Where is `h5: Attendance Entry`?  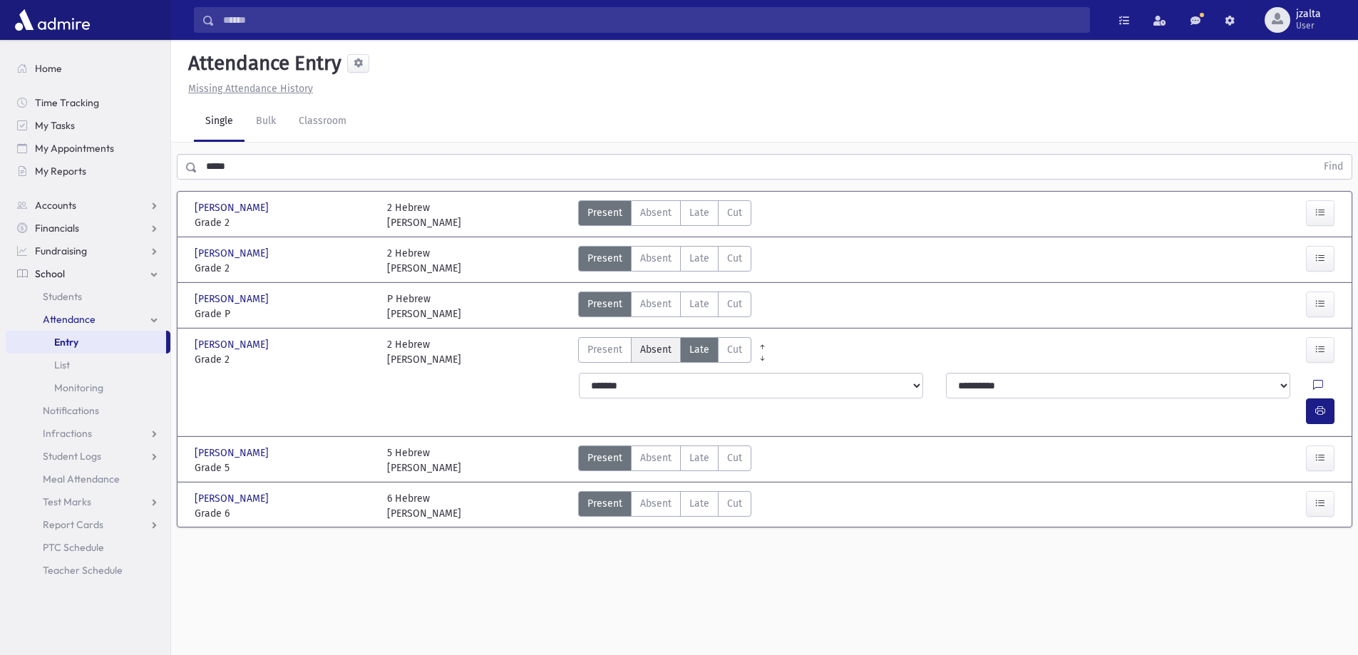 h5: Attendance Entry is located at coordinates (262, 63).